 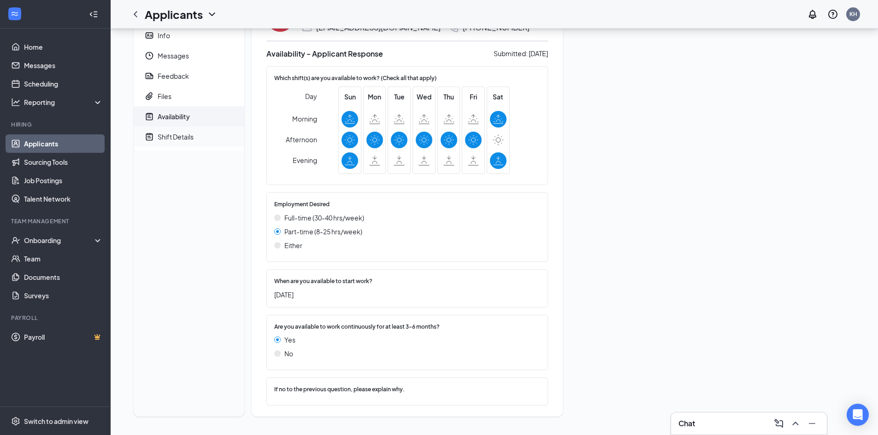 I want to click on div: Reporting, so click(x=64, y=102).